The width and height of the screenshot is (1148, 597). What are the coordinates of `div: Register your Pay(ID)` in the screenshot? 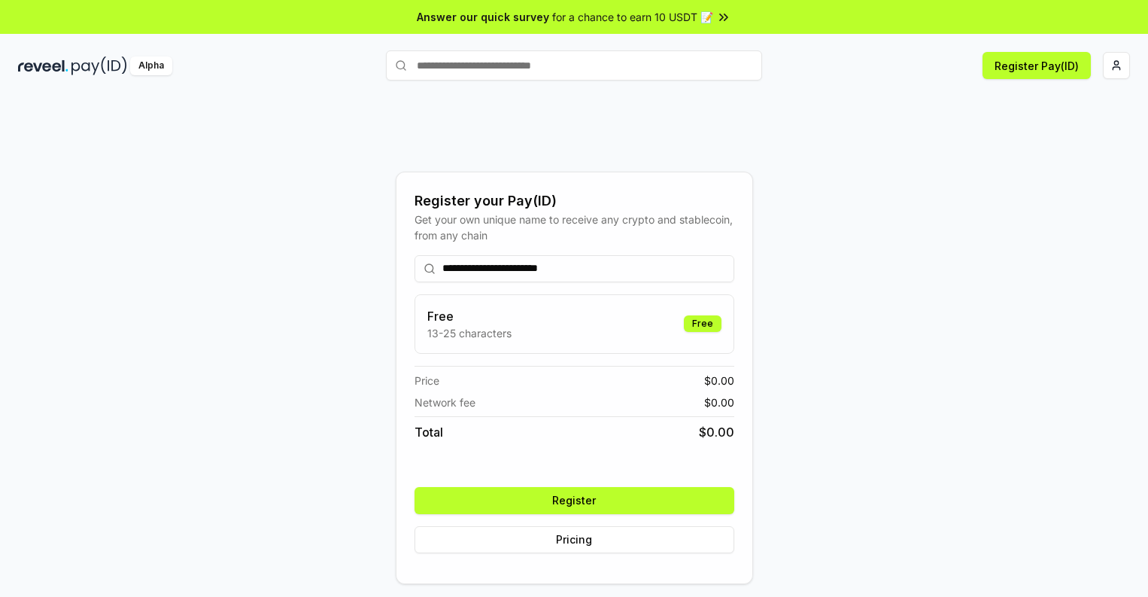 It's located at (574, 201).